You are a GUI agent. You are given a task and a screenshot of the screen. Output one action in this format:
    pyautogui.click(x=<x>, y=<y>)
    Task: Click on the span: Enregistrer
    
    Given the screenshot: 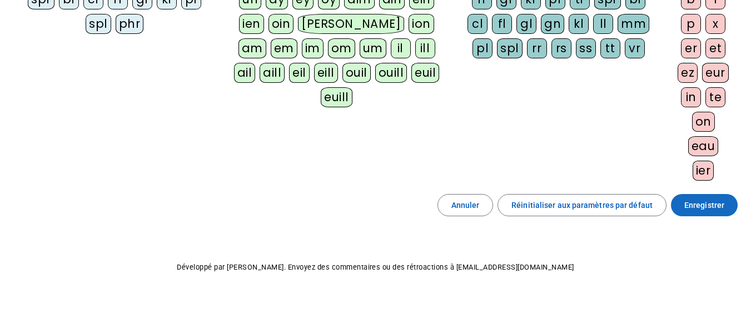 What is the action you would take?
    pyautogui.click(x=705, y=205)
    